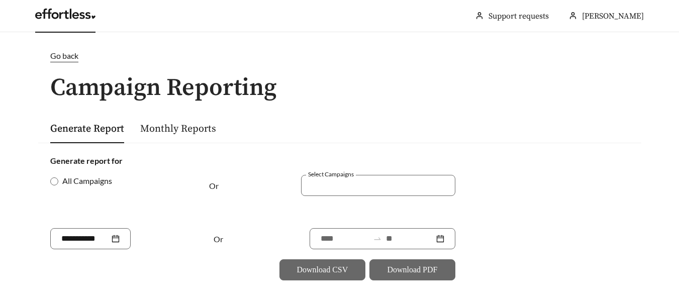  What do you see at coordinates (87, 129) in the screenshot?
I see `a: Generate Report` at bounding box center [87, 129].